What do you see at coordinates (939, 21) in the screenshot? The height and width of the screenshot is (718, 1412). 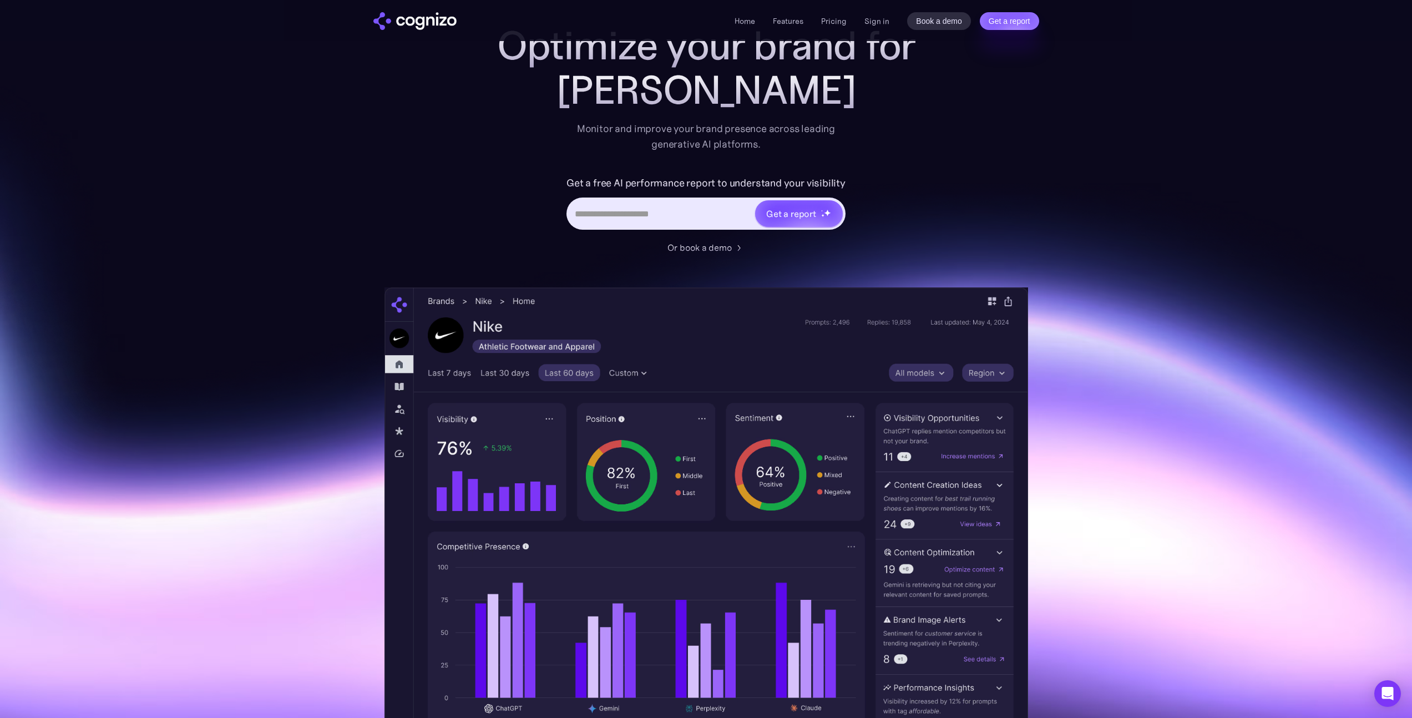 I see `a: Book a demo` at bounding box center [939, 21].